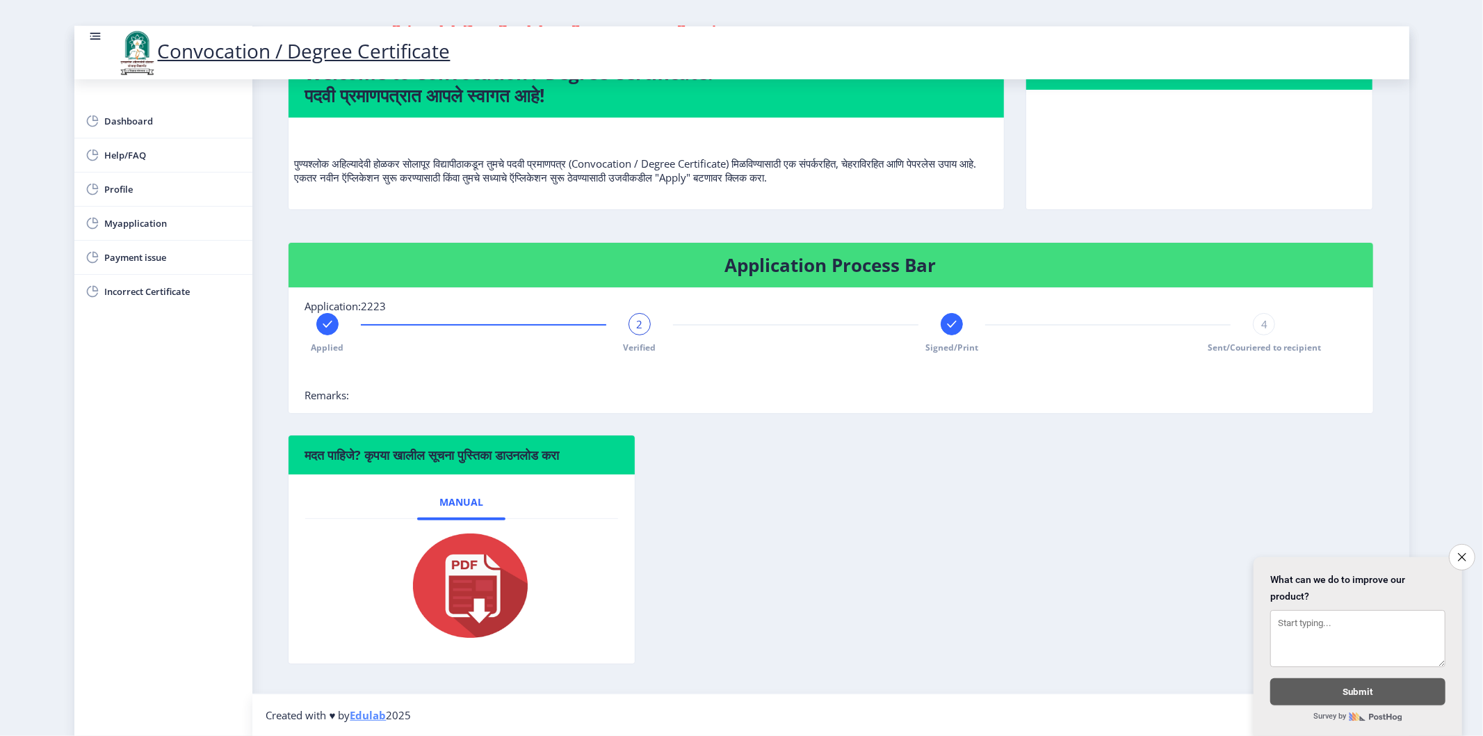 This screenshot has width=1483, height=736. What do you see at coordinates (646, 84) in the screenshot?
I see `h4: Welcome to Convocation / Degree Certificate! पदवी प्रमाणपत्रात आपले स्वागत आहे!` at bounding box center [646, 84].